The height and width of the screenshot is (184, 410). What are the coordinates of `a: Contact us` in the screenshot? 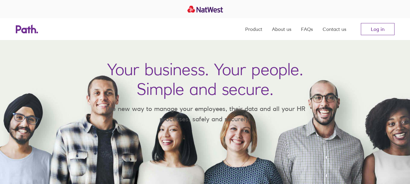 It's located at (334, 29).